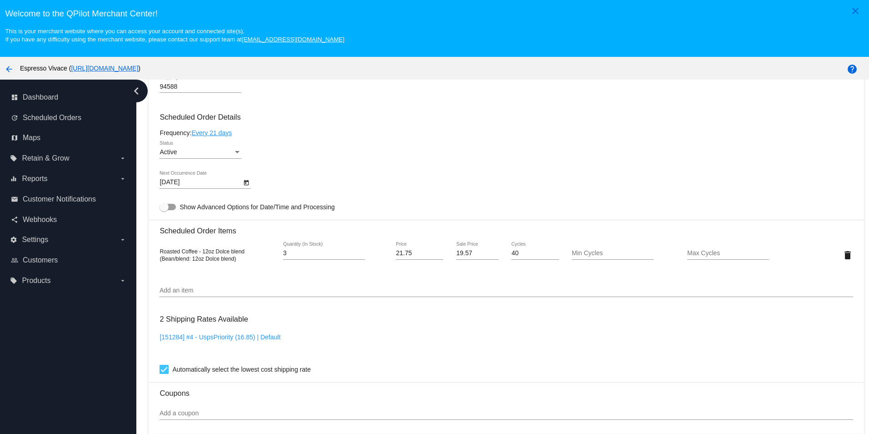 The width and height of the screenshot is (869, 434). What do you see at coordinates (31, 138) in the screenshot?
I see `span: Maps` at bounding box center [31, 138].